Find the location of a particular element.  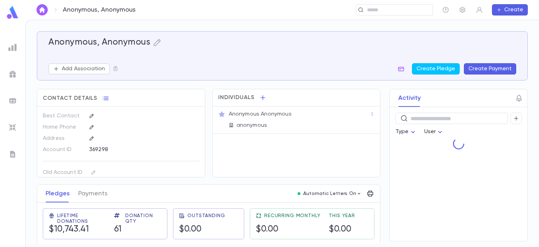

p: Home Phone is located at coordinates (63, 127).